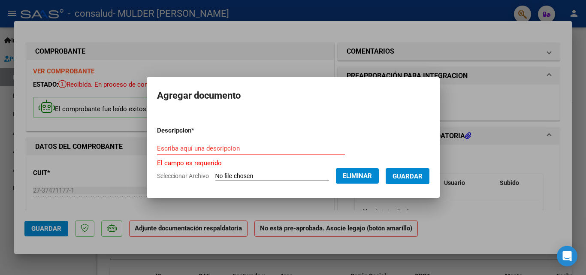 Image resolution: width=586 pixels, height=275 pixels. Describe the element at coordinates (408, 176) in the screenshot. I see `span: Guardar` at that location.